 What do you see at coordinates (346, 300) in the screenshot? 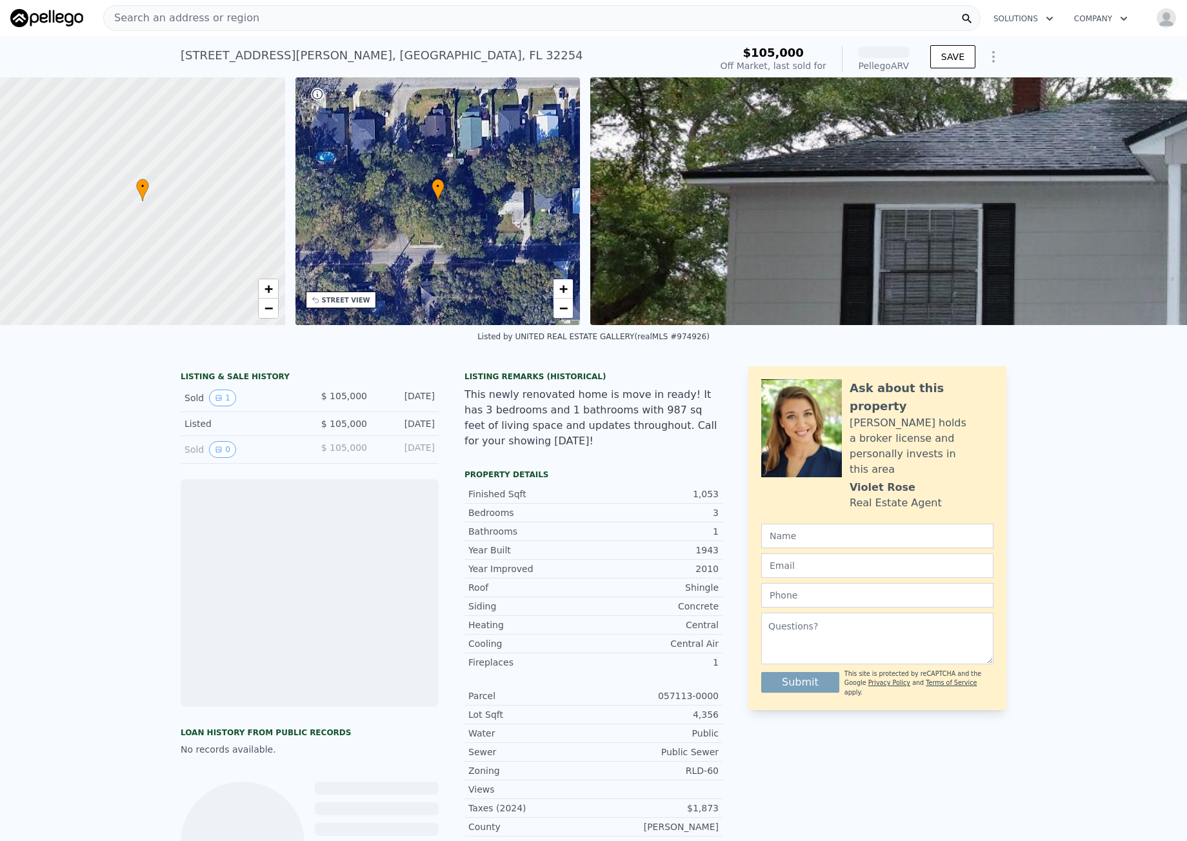
I see `div: STREET VIEW` at bounding box center [346, 300].